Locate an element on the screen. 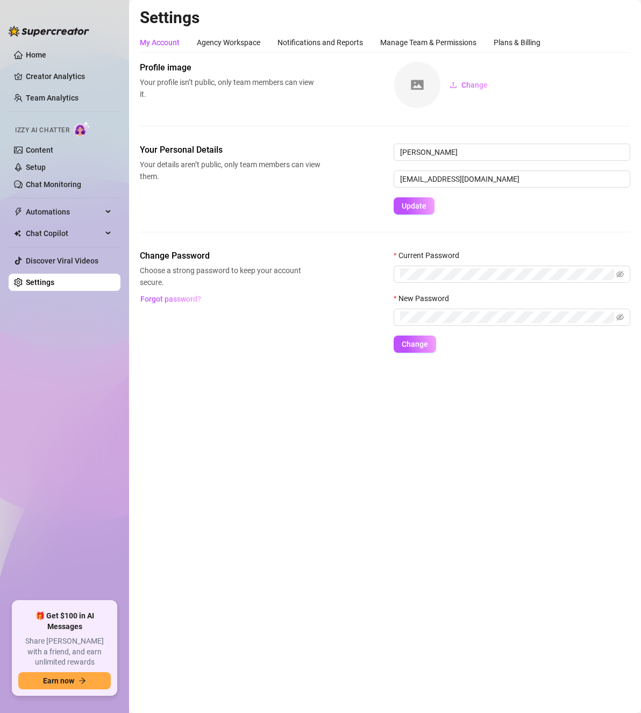  img: Chat Copilot is located at coordinates (17, 233).